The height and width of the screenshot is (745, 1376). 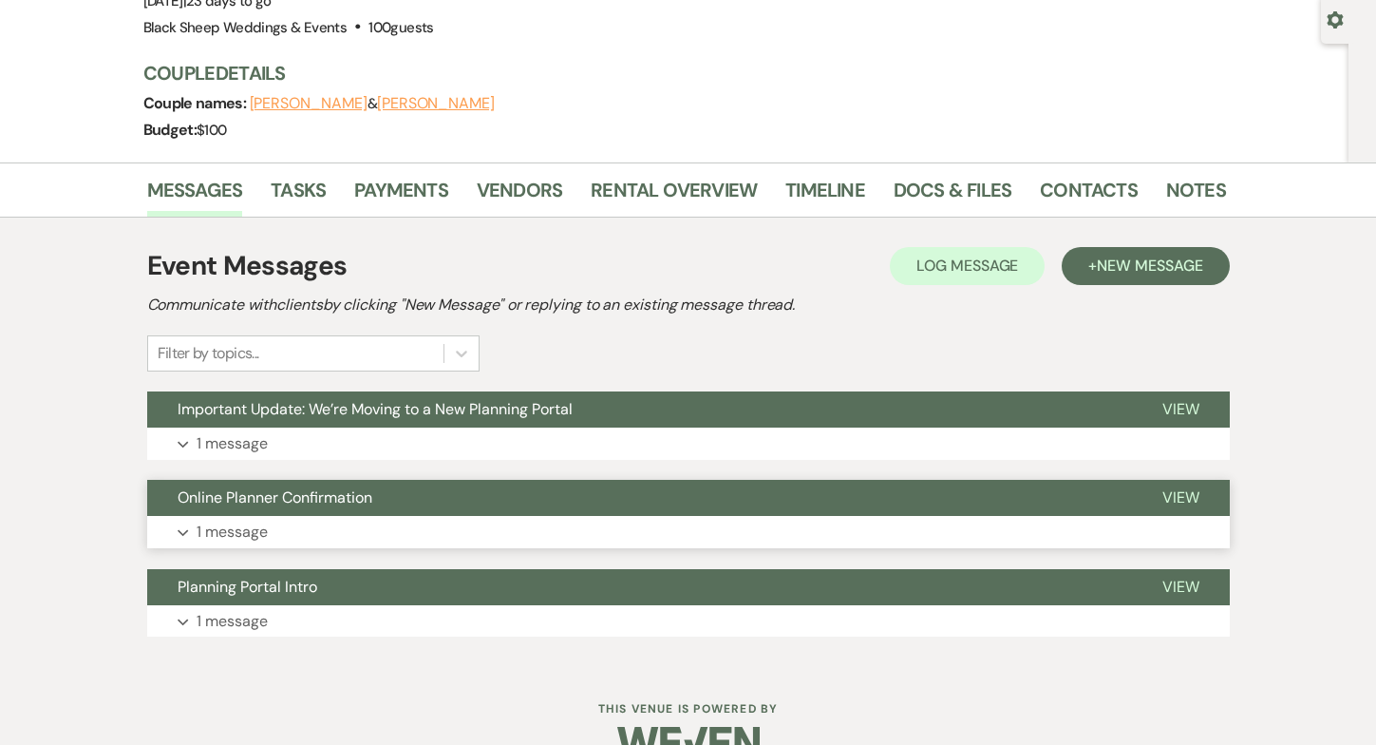 What do you see at coordinates (520, 196) in the screenshot?
I see `a: Vendors` at bounding box center [520, 196].